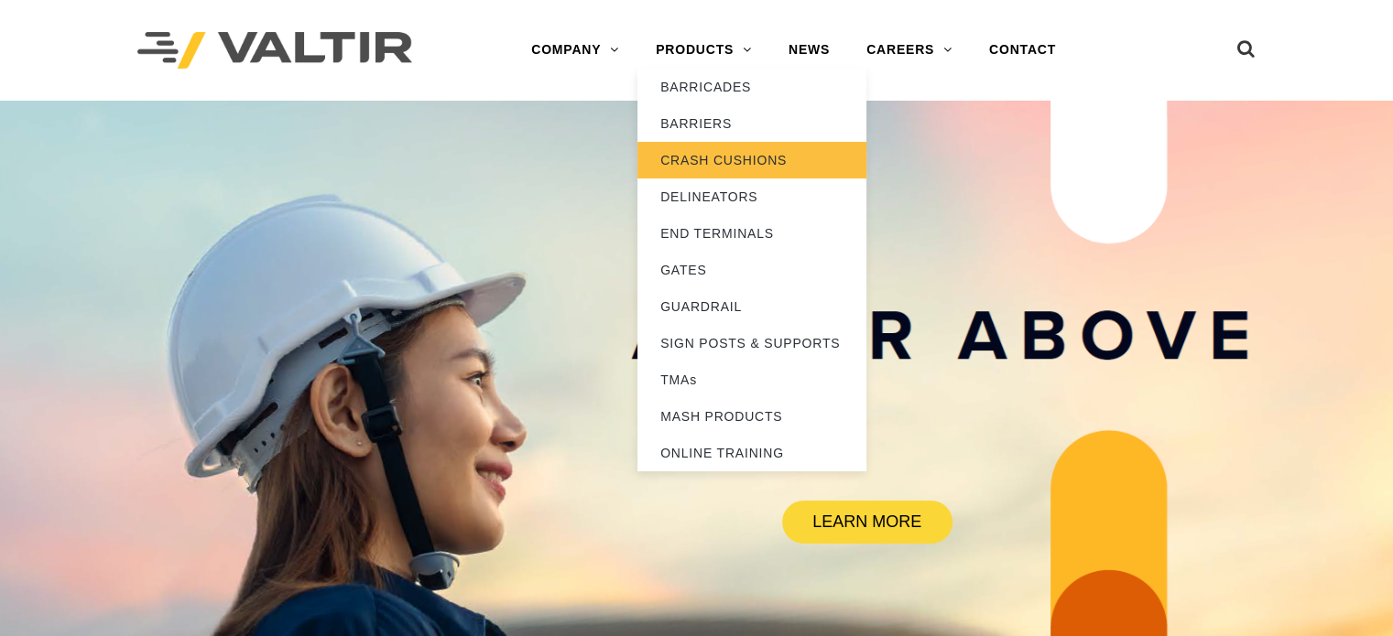 This screenshot has height=636, width=1393. Describe the element at coordinates (809, 50) in the screenshot. I see `a: NEWS` at that location.